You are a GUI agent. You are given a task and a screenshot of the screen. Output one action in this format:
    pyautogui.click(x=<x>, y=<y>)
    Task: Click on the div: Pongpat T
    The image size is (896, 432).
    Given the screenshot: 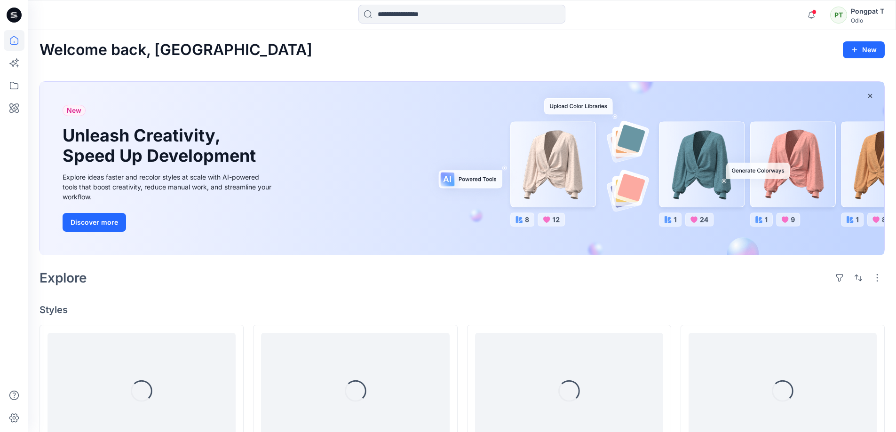 What is the action you would take?
    pyautogui.click(x=867, y=11)
    